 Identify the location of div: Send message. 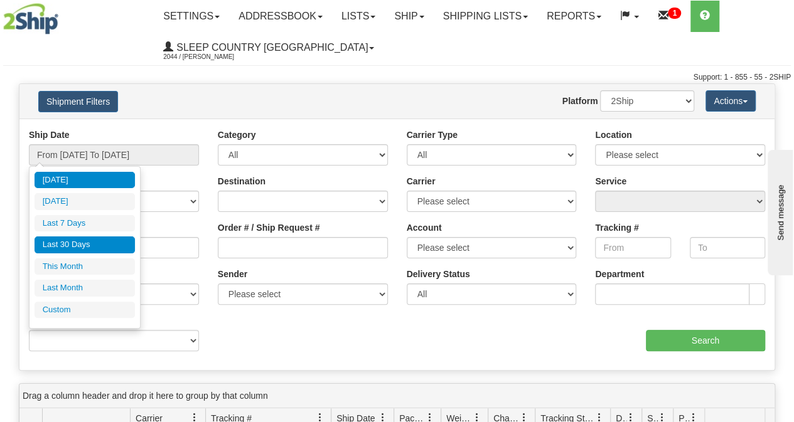
(63, 15).